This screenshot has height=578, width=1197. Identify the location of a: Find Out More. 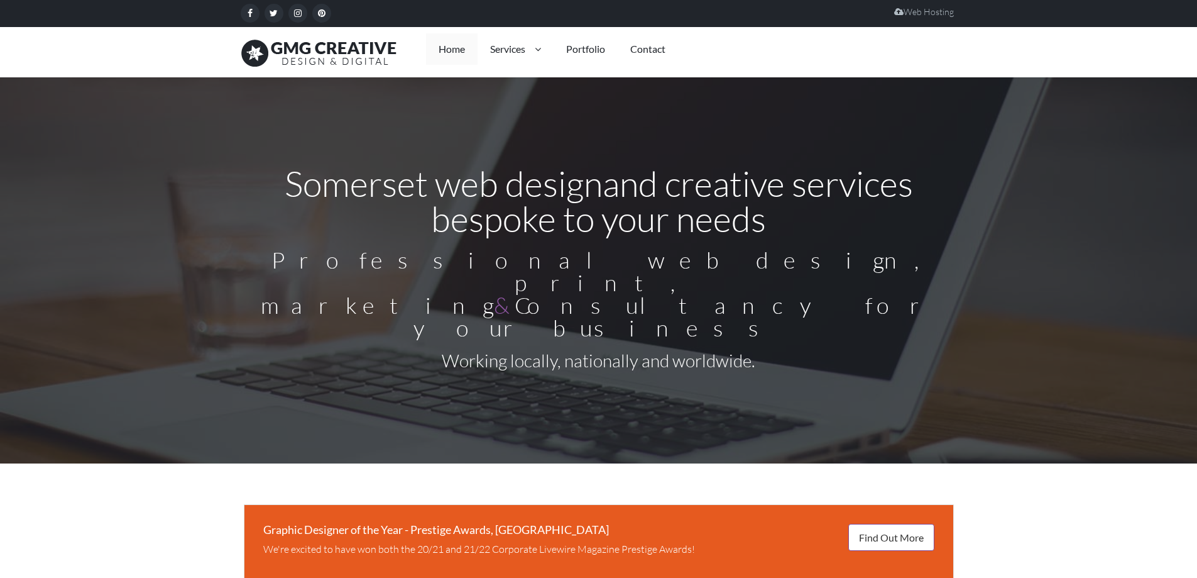
(891, 537).